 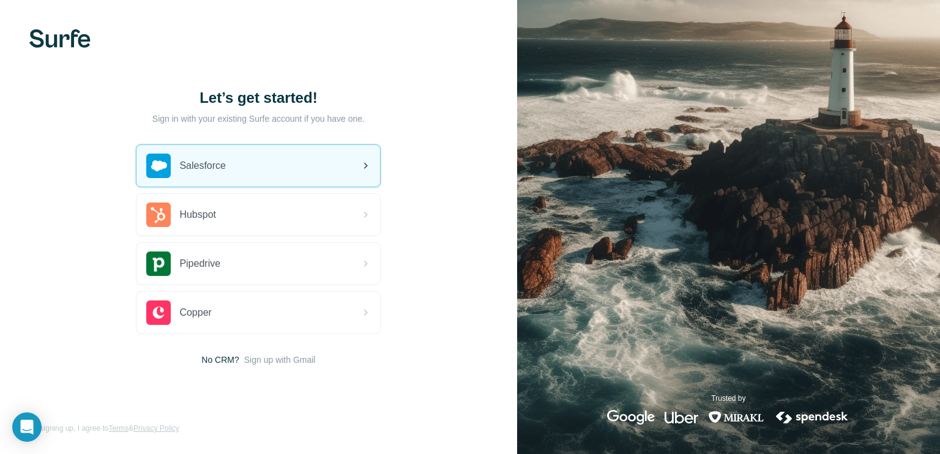 I want to click on button: Sign up with Gmail, so click(x=280, y=360).